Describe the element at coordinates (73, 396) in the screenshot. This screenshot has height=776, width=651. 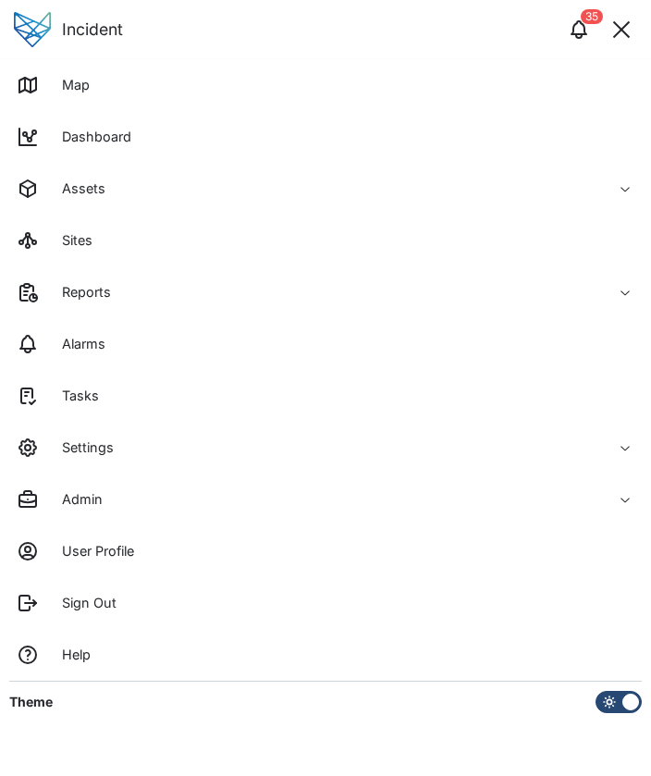
I see `div: Tasks` at that location.